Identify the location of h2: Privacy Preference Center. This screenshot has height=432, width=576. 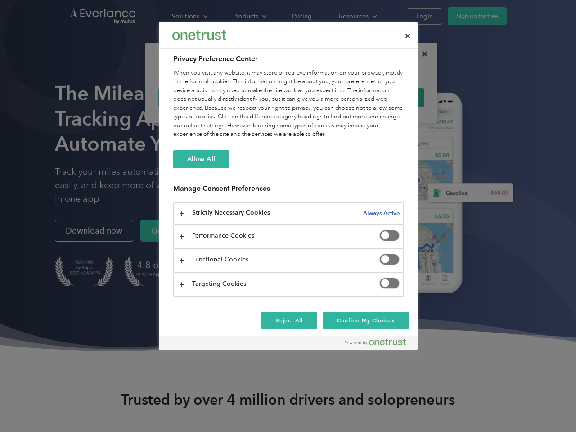
(288, 59).